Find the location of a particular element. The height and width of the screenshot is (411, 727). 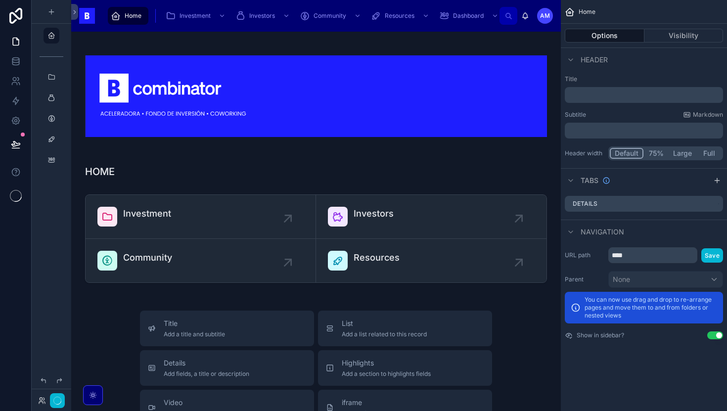

span: iframe is located at coordinates (372, 403).